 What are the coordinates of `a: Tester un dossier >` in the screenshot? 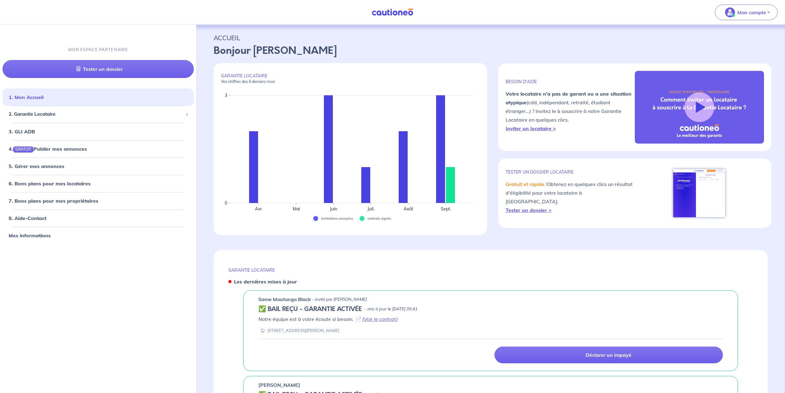 It's located at (529, 210).